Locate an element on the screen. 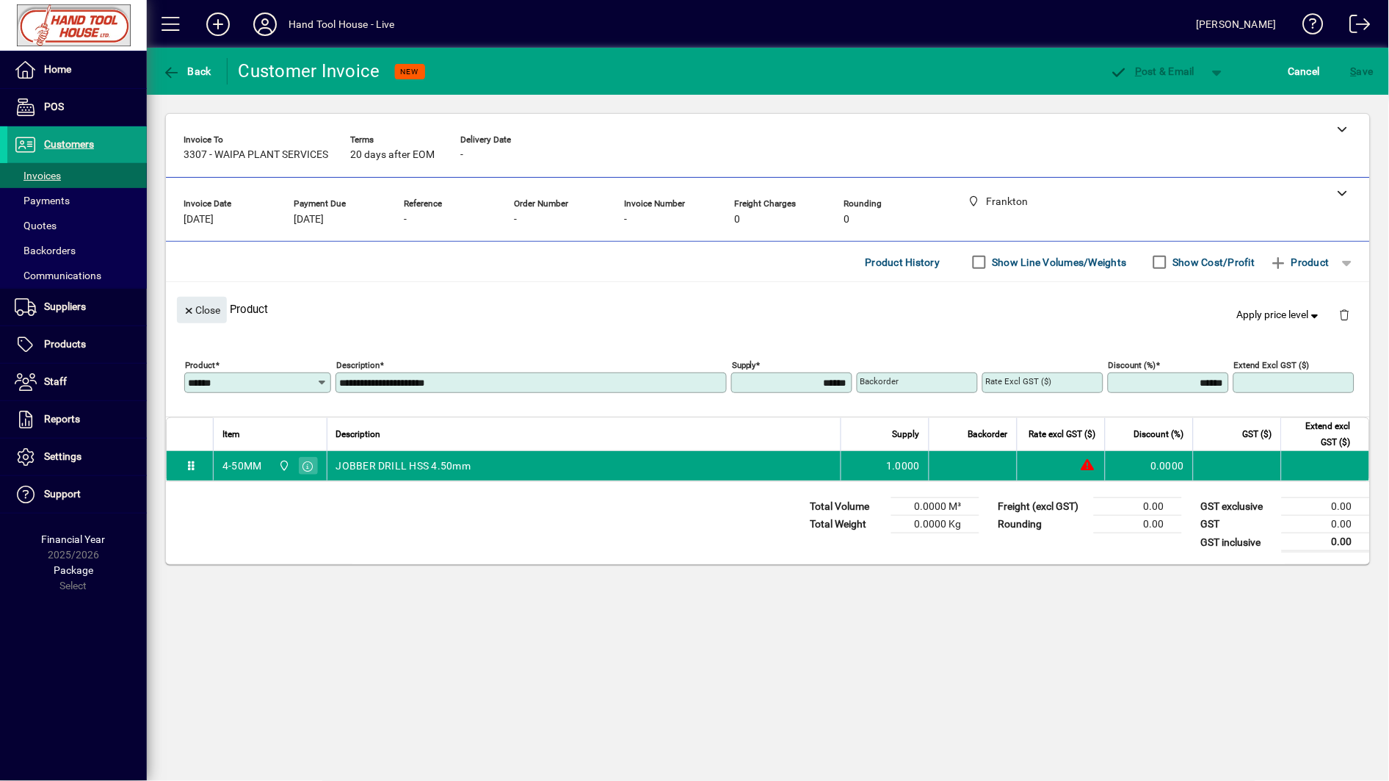 This screenshot has width=1389, height=781. td: Total Volume is located at coordinates (847, 507).